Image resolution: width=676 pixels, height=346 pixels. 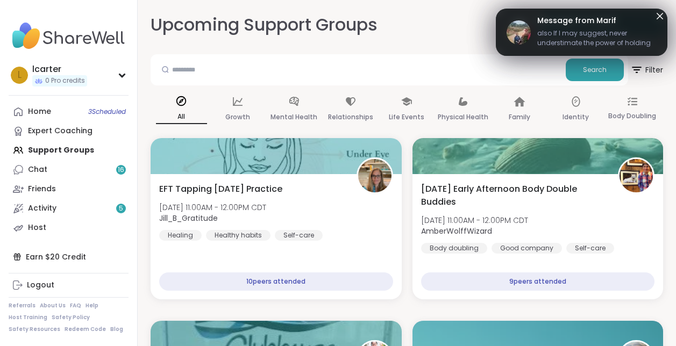 I want to click on p: Identity, so click(x=575, y=117).